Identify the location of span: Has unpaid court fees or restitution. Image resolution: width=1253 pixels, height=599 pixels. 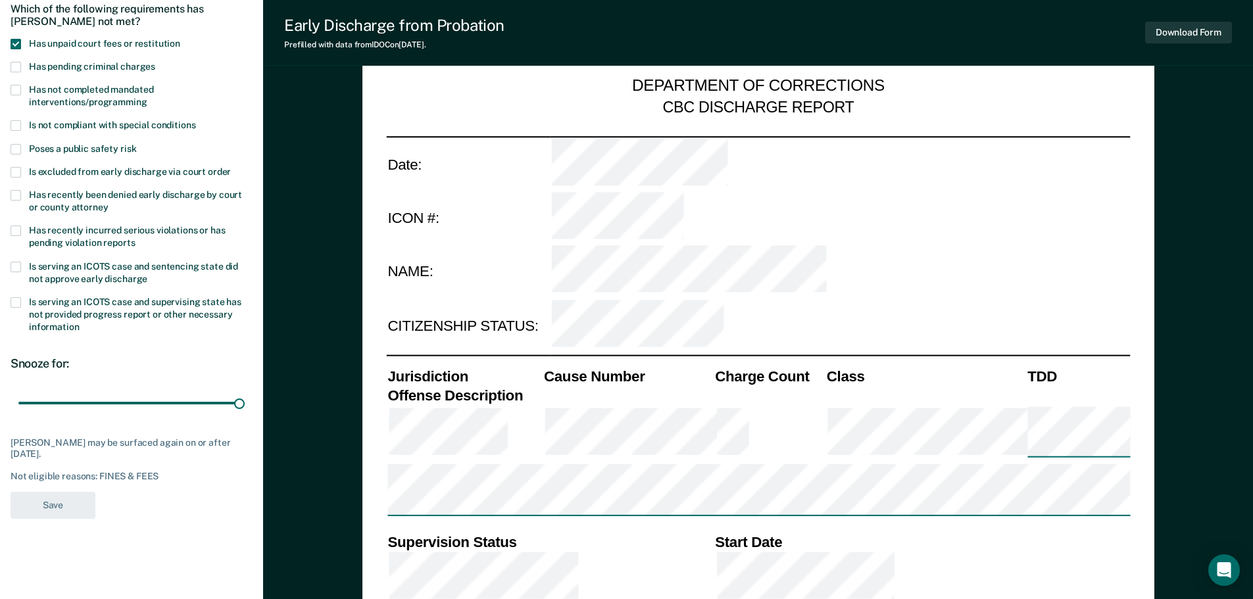
(105, 43).